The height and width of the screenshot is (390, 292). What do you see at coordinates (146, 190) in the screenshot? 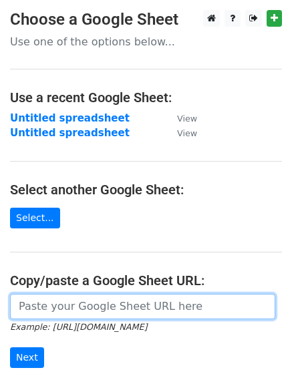
I see `h4: Select another Google Sheet:` at bounding box center [146, 190].